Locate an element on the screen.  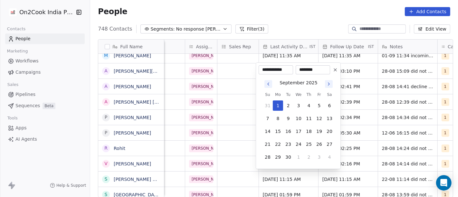
button: 16 is located at coordinates (288, 131).